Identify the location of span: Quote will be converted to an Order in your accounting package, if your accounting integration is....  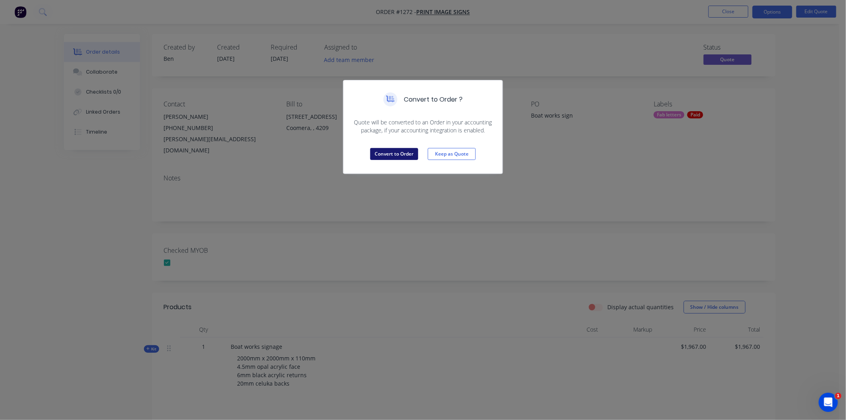
(423, 126).